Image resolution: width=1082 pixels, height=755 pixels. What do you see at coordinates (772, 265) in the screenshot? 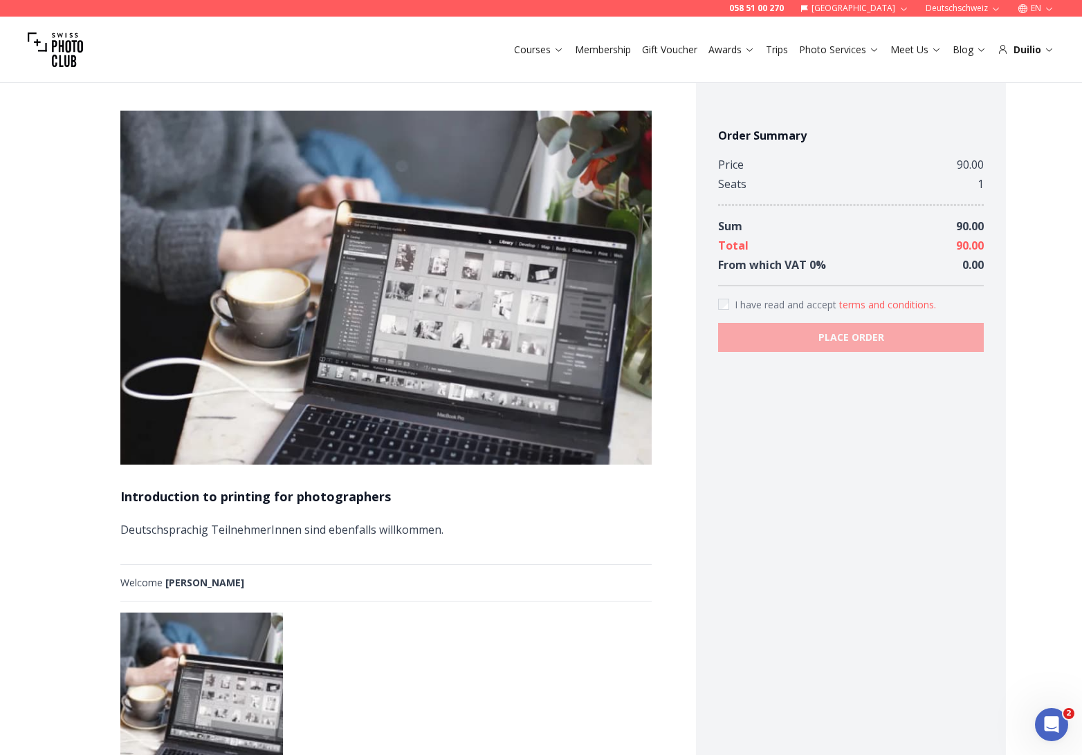
I see `div: From which VAT 0 %` at bounding box center [772, 265].